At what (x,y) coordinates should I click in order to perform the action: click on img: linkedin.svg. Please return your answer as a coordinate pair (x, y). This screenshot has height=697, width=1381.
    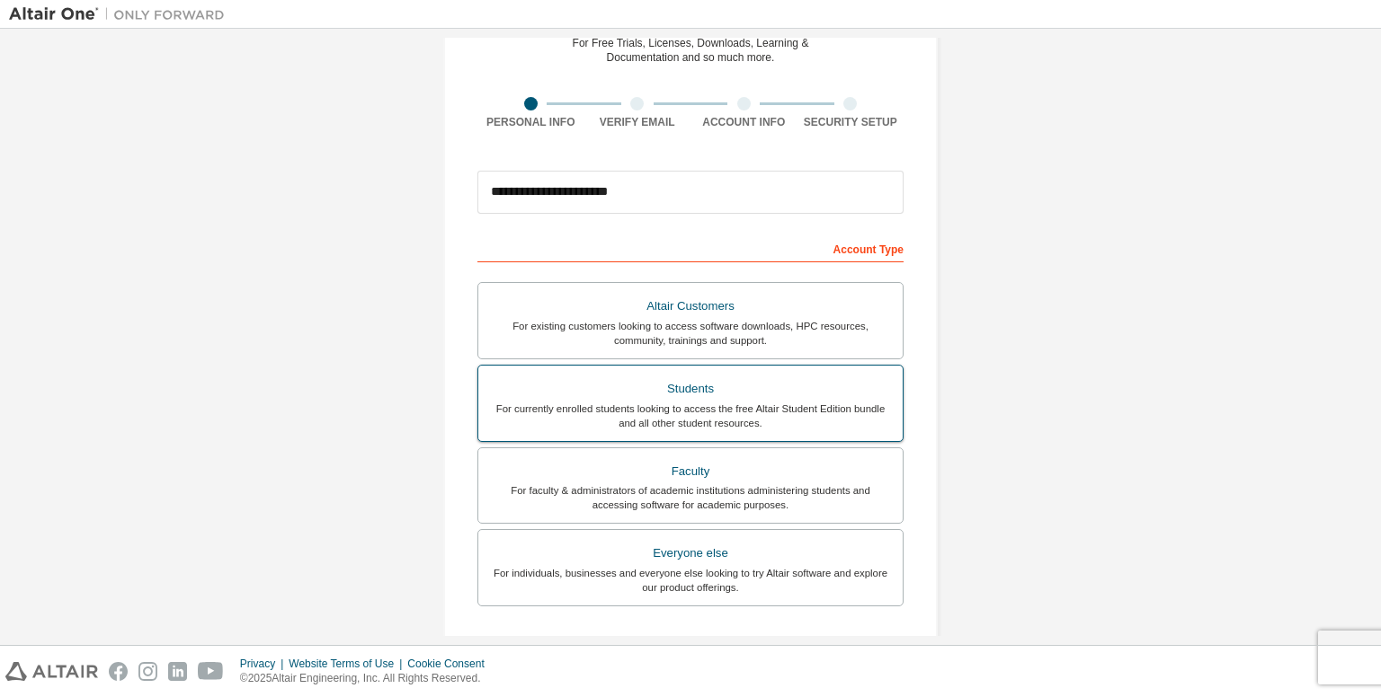
    Looking at the image, I should click on (177, 671).